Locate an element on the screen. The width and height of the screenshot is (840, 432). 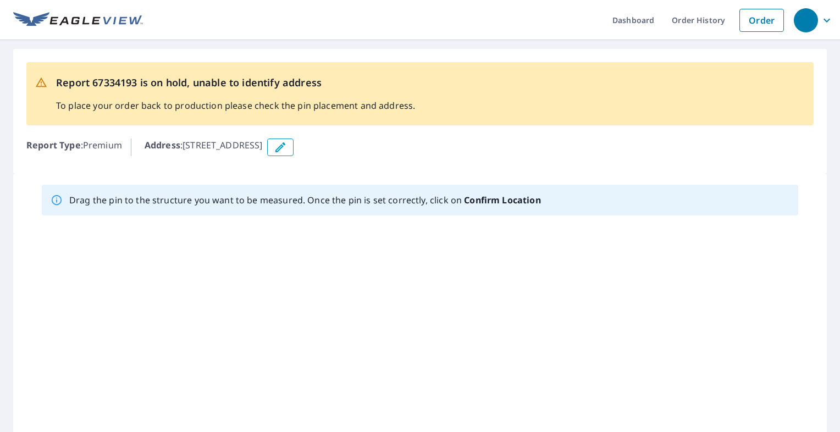
img: EV Logo is located at coordinates (78, 20).